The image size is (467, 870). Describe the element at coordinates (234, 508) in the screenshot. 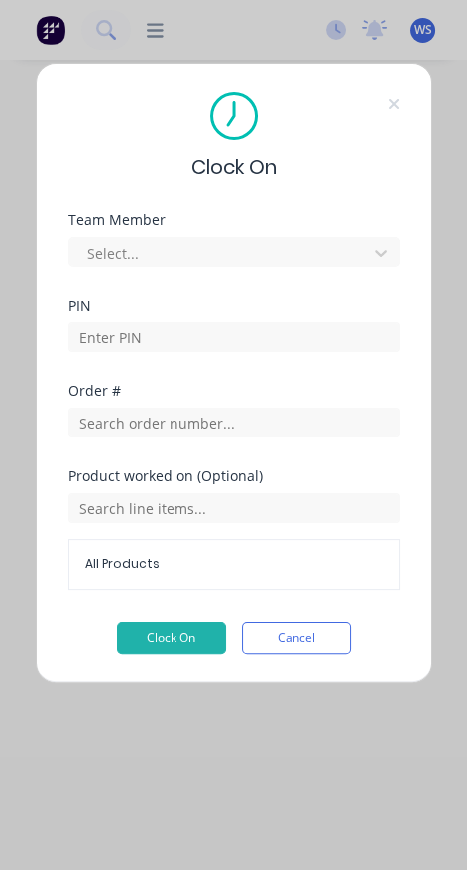

I see `input: Search line items...` at that location.